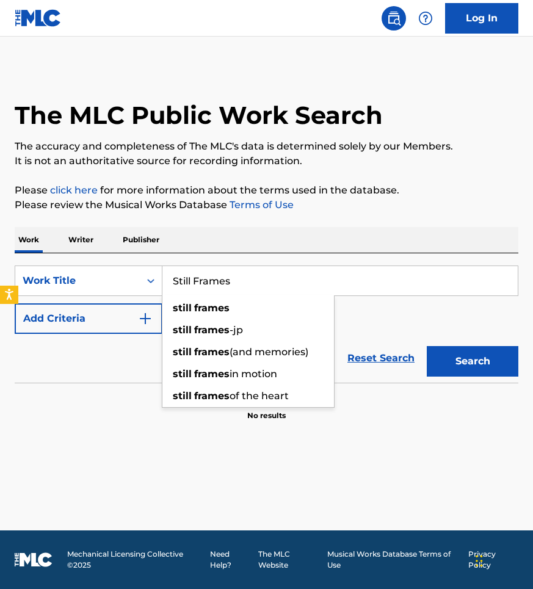 This screenshot has width=533, height=589. I want to click on h1: The MLC Public Work Search, so click(198, 115).